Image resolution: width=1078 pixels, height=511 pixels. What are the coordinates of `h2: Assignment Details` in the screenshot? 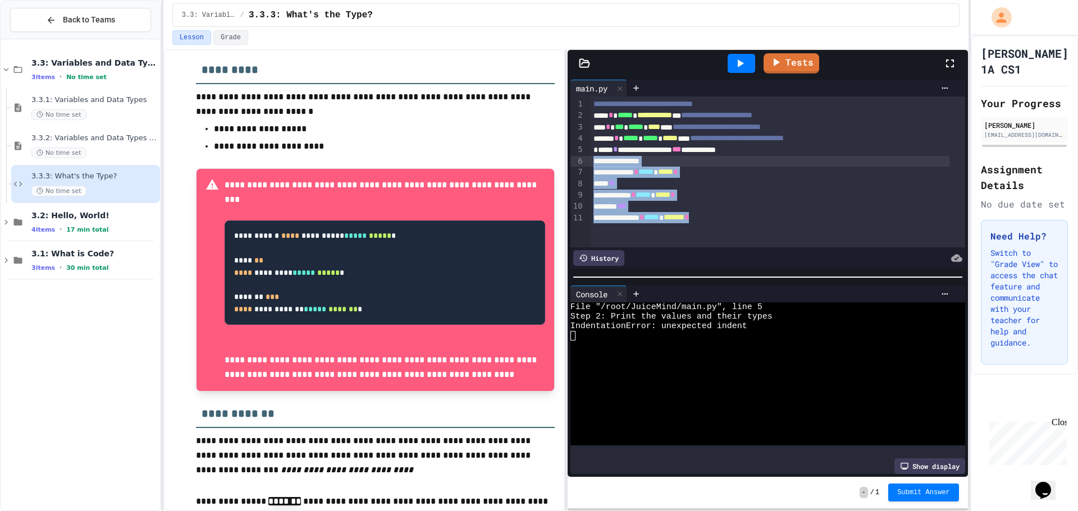 It's located at (1024, 177).